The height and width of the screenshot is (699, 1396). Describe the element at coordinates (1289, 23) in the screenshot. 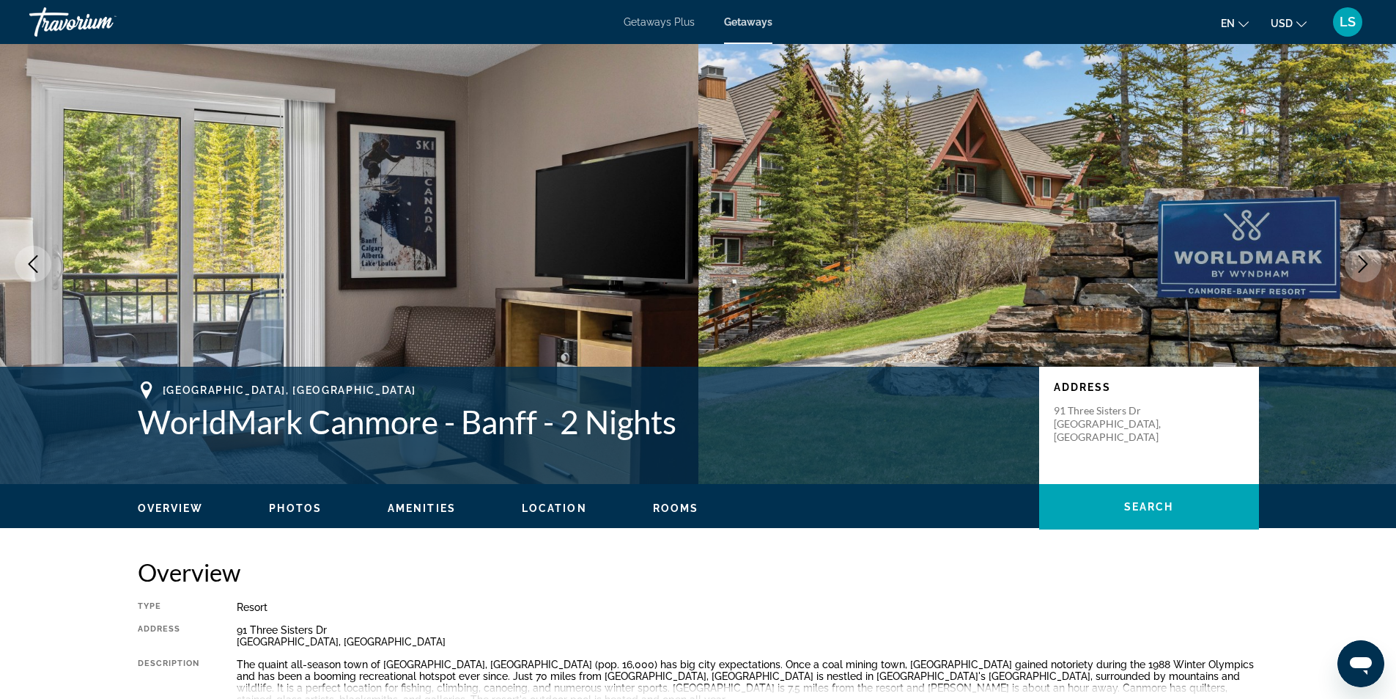

I see `button: Change currency` at that location.